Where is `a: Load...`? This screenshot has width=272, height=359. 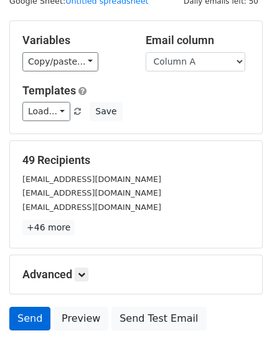 a: Load... is located at coordinates (46, 111).